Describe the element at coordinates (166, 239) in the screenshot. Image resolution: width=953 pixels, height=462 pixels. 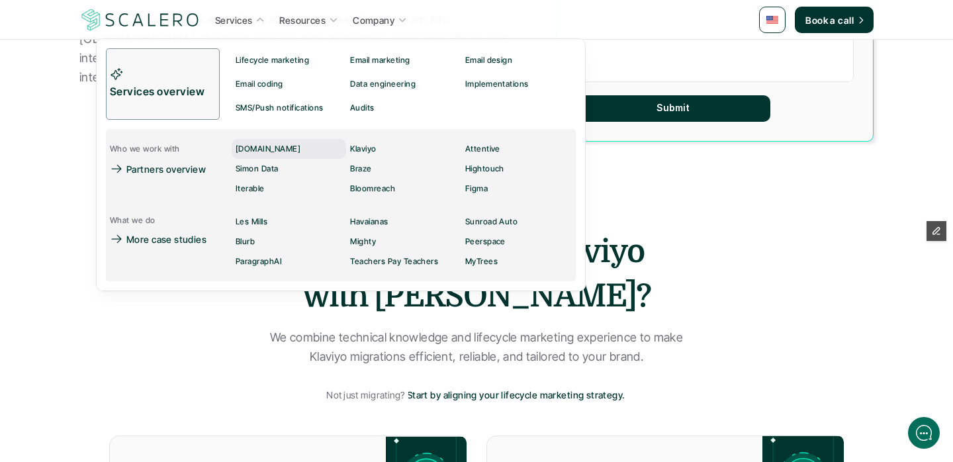
I see `p: More case studies` at that location.